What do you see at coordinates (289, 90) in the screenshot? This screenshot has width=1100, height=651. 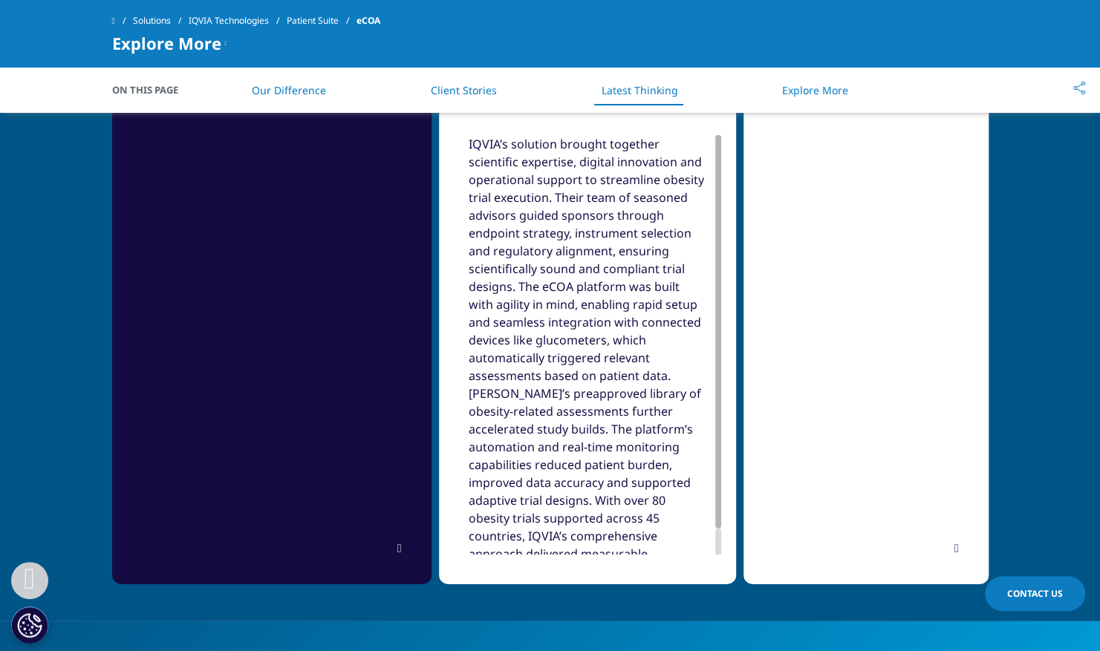 I see `a: Our Difference` at bounding box center [289, 90].